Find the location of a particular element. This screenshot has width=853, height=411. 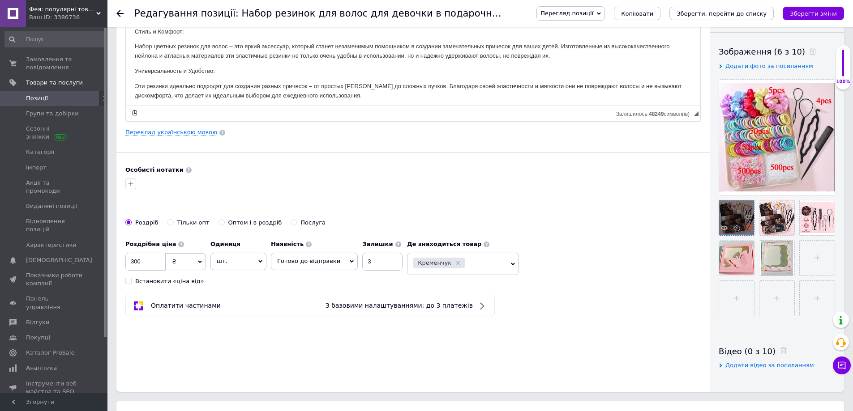

span: Панель управління is located at coordinates (54, 303).